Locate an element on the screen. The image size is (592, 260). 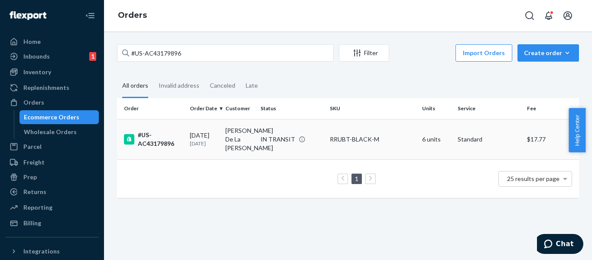
ol: breadcrumbs is located at coordinates (132, 16).